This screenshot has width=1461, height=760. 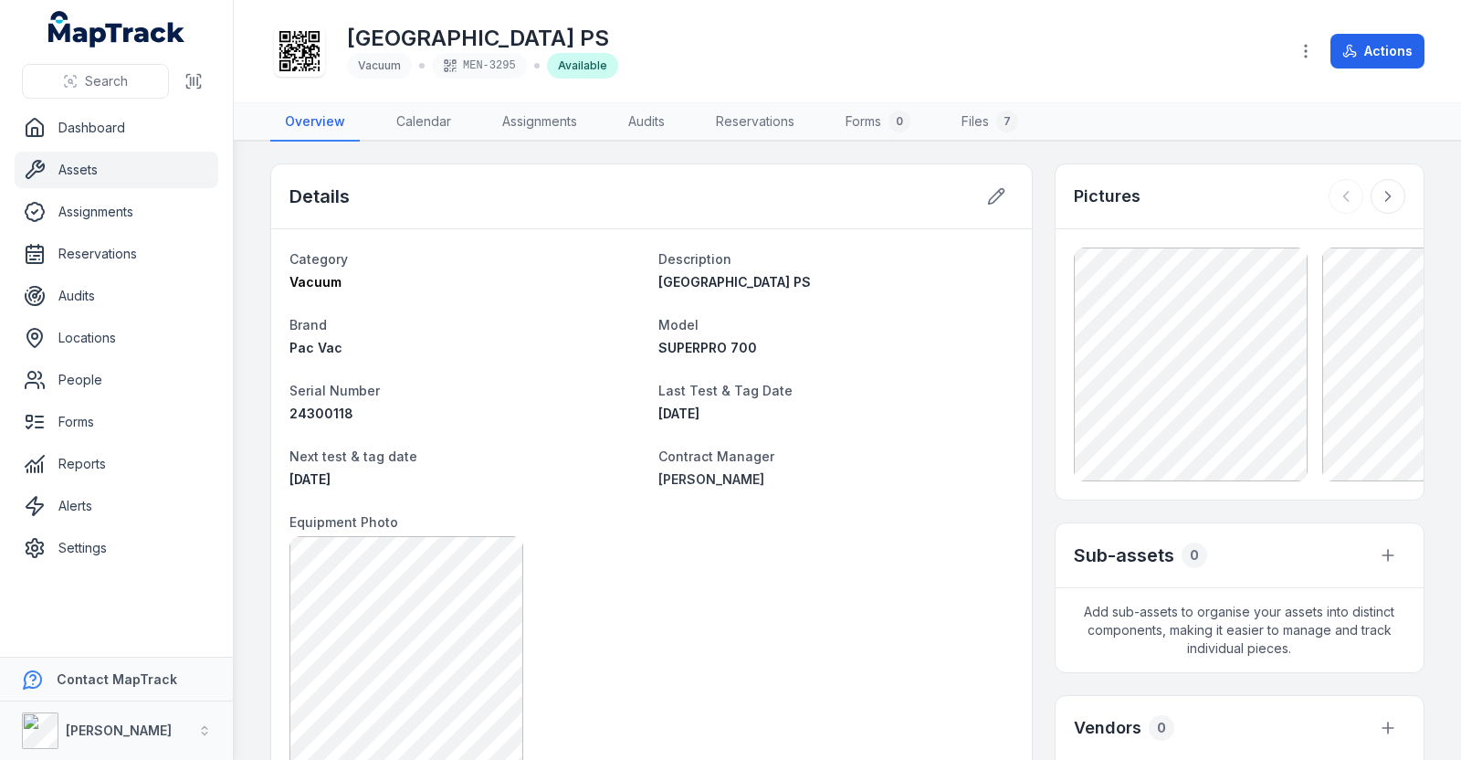 I want to click on a: Overview, so click(x=315, y=122).